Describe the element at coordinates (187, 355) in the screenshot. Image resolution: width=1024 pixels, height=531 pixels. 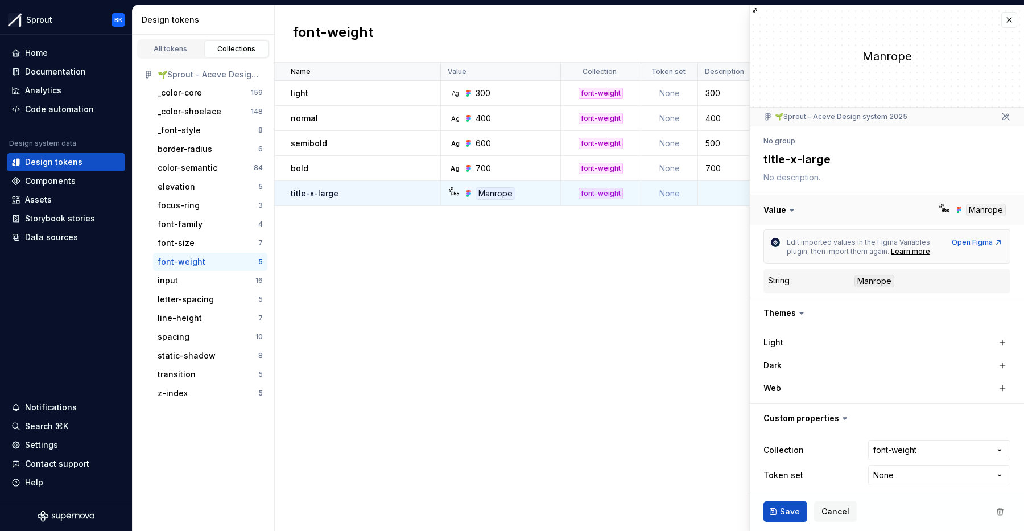
I see `div: static-shadow` at that location.